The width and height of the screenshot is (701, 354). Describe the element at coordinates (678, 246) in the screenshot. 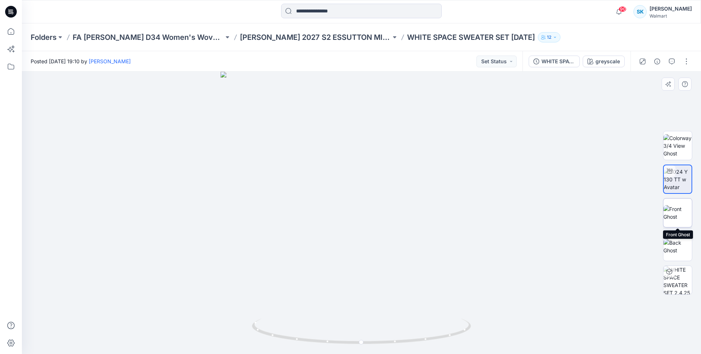

I see `img: Back Ghost` at that location.